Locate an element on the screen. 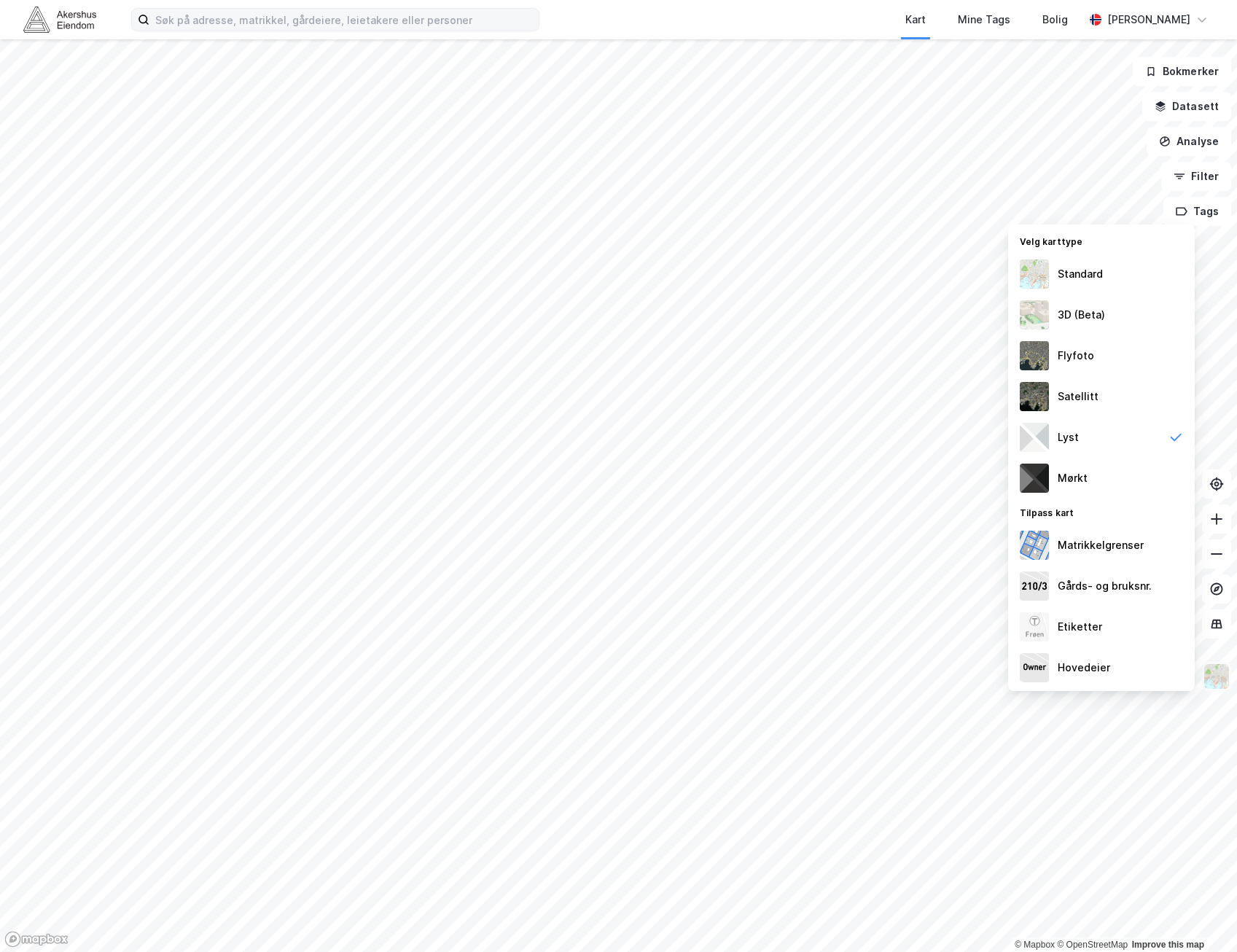  div: Tilpass kart is located at coordinates (1101, 511).